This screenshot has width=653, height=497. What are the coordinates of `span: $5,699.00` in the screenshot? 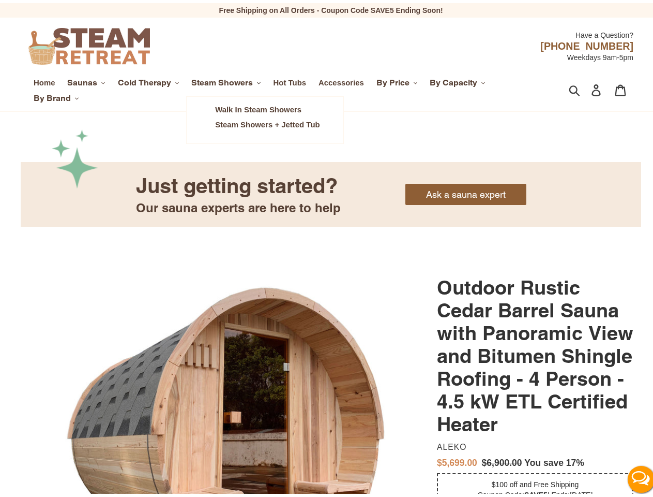 It's located at (457, 459).